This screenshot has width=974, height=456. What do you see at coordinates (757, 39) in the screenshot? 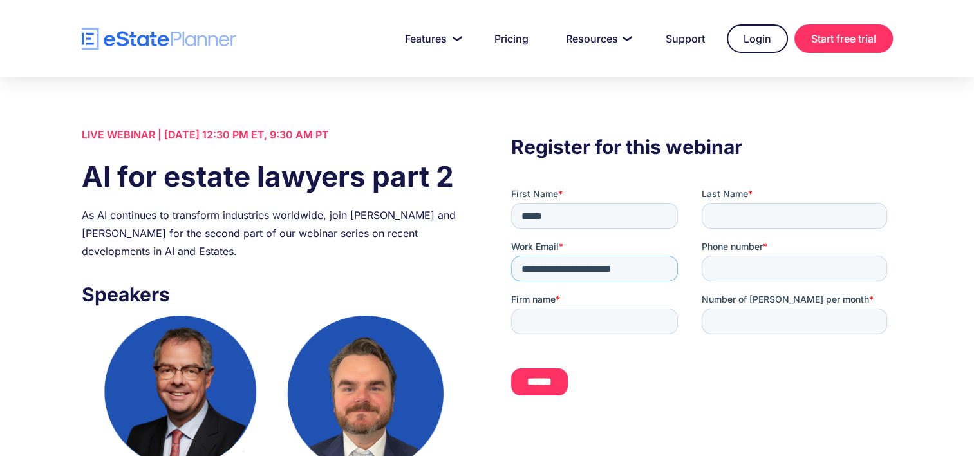
I see `a: Login` at bounding box center [757, 39].